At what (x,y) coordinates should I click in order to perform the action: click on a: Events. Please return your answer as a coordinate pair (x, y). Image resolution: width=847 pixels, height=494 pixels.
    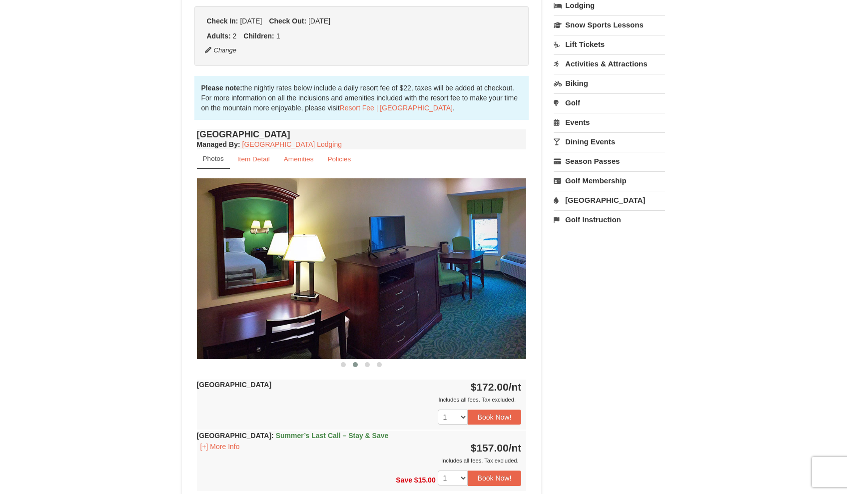
    Looking at the image, I should click on (609, 122).